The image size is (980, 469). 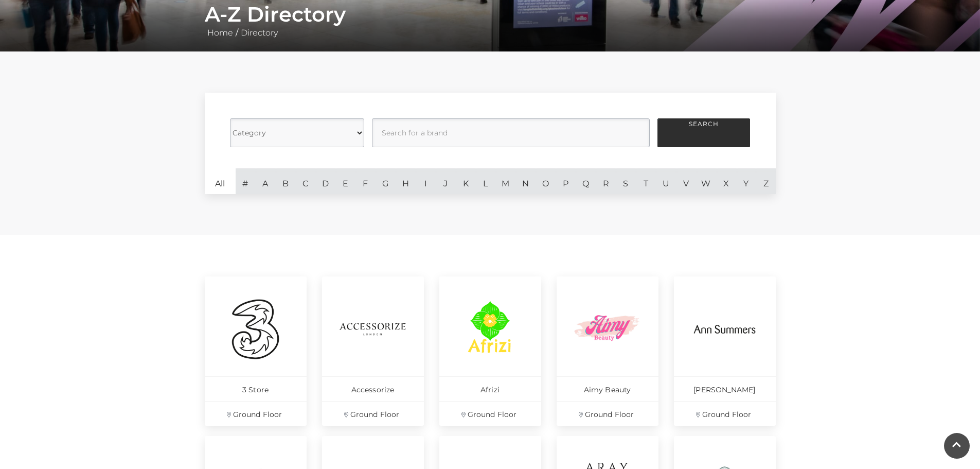 I want to click on a: V, so click(x=686, y=181).